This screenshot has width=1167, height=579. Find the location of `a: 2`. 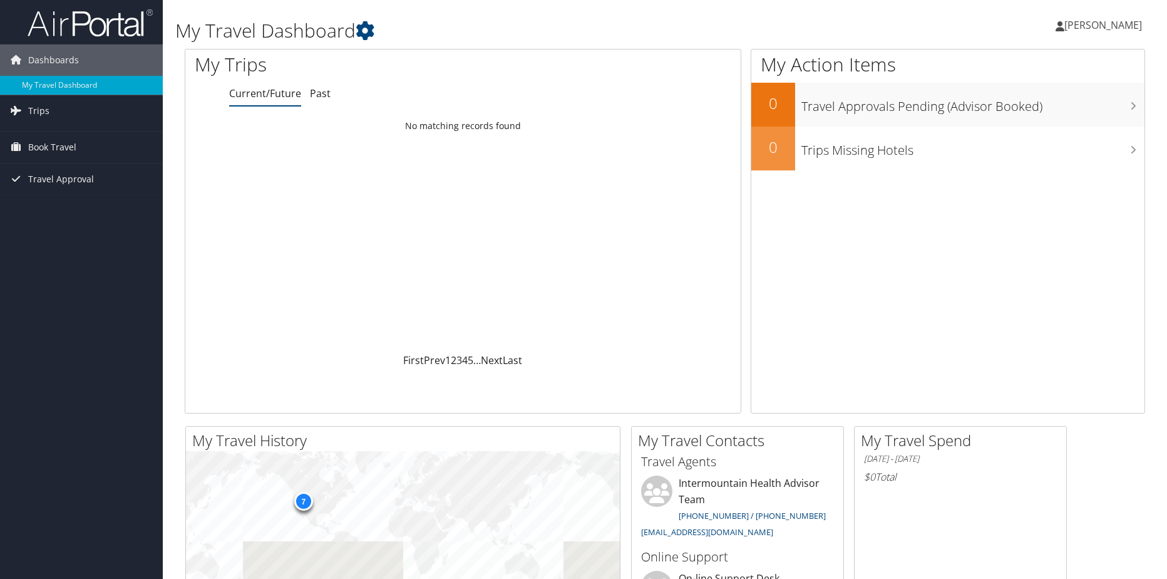

a: 2 is located at coordinates (453, 360).